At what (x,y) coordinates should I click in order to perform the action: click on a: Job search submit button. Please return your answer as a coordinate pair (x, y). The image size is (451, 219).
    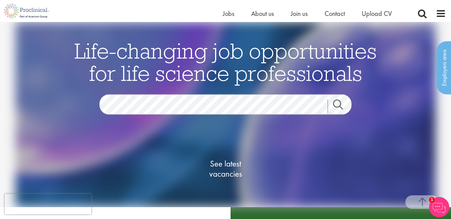
    Looking at the image, I should click on (342, 106).